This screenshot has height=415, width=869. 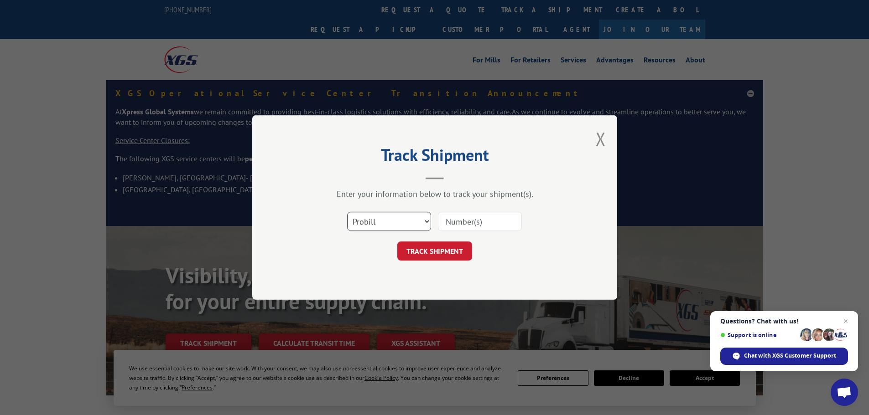 I want to click on h2: Track Shipment, so click(x=435, y=157).